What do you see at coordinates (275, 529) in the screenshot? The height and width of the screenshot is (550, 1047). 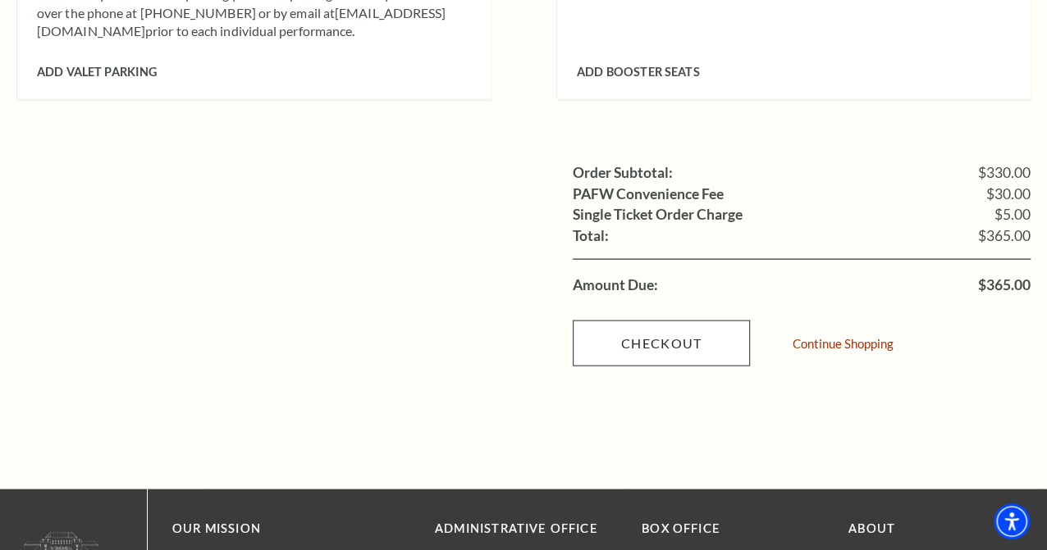 I see `p: OUR MISSION` at bounding box center [275, 529].